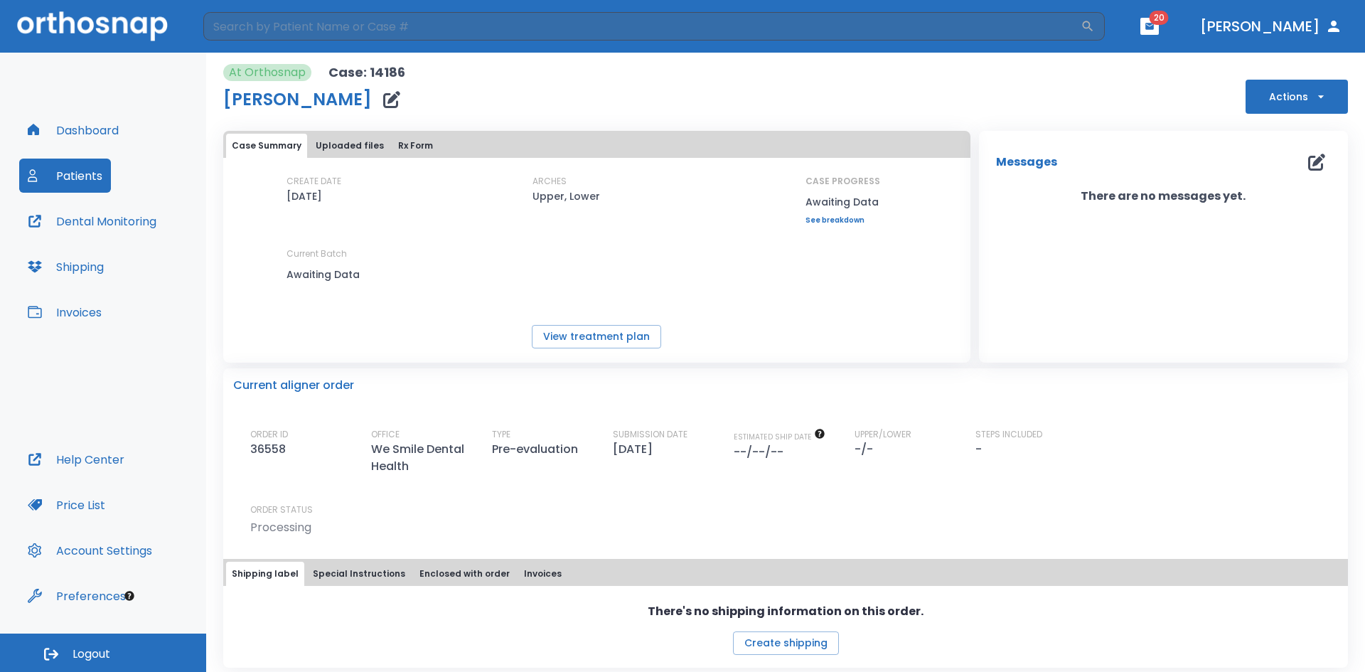  What do you see at coordinates (314, 181) in the screenshot?
I see `p: CREATE DATE` at bounding box center [314, 181].